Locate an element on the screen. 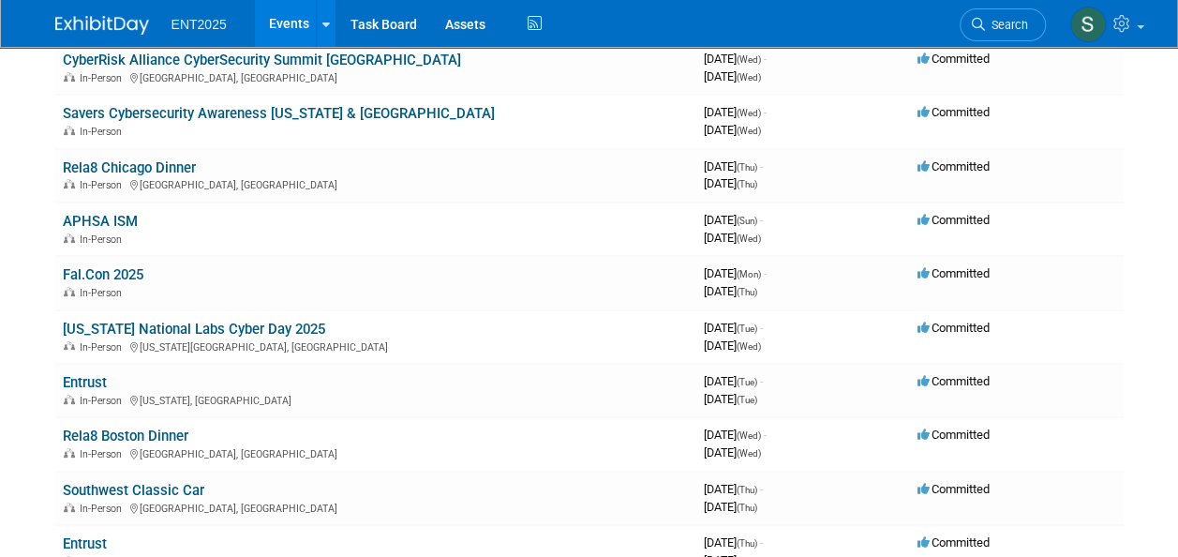  a: Rela8 Boston Dinner is located at coordinates (126, 436).